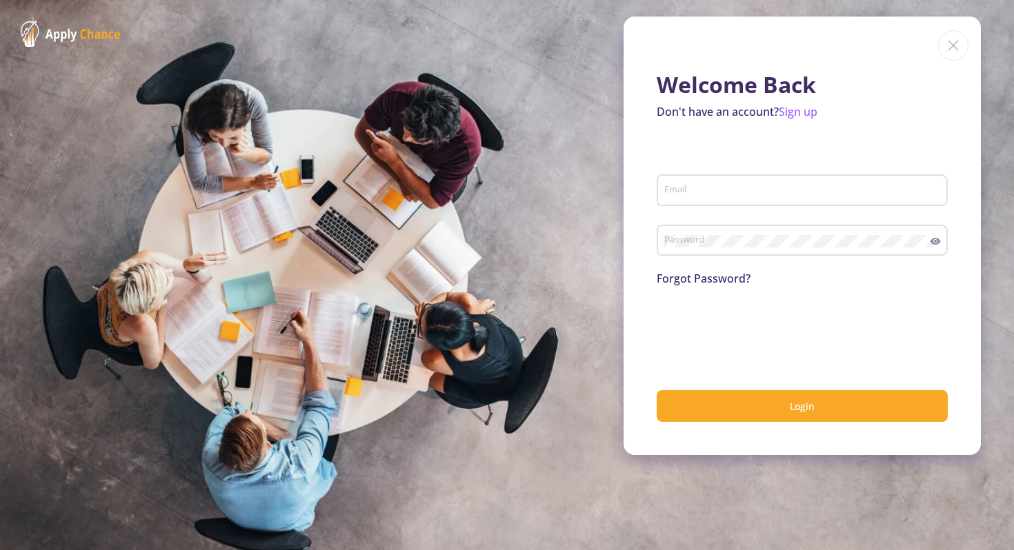 Image resolution: width=1014 pixels, height=550 pixels. What do you see at coordinates (704, 279) in the screenshot?
I see `a: Forgot Password?` at bounding box center [704, 279].